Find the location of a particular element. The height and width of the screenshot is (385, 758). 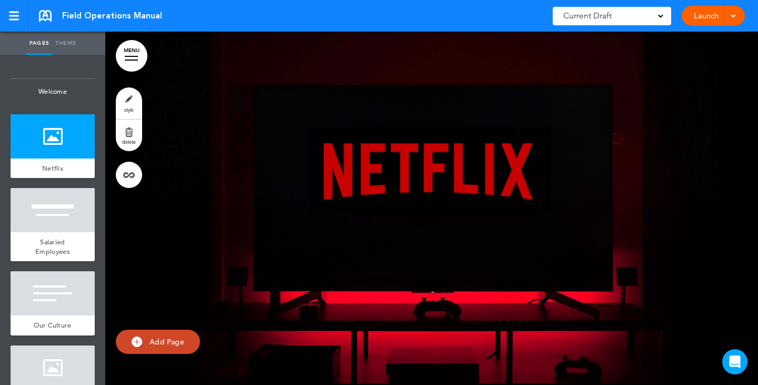

a: Pages is located at coordinates (39, 43).